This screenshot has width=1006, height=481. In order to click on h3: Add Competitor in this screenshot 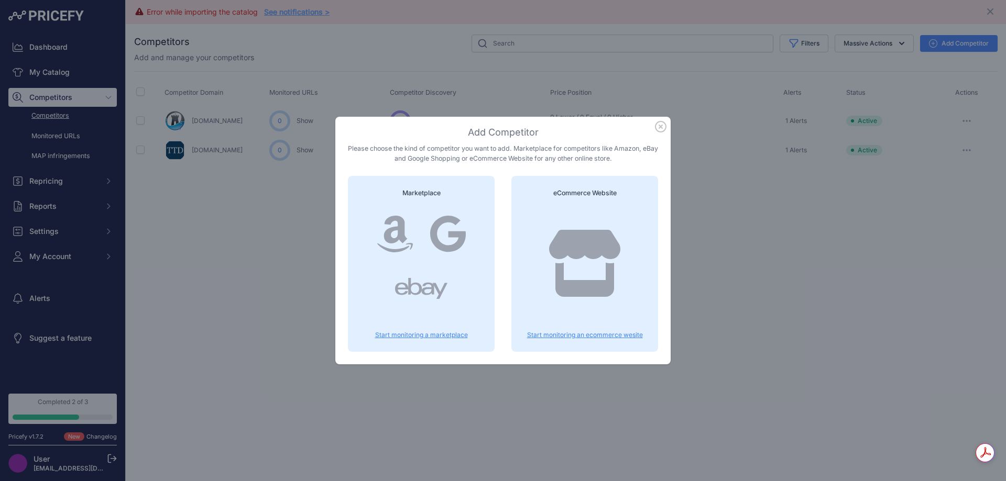, I will do `click(503, 133)`.